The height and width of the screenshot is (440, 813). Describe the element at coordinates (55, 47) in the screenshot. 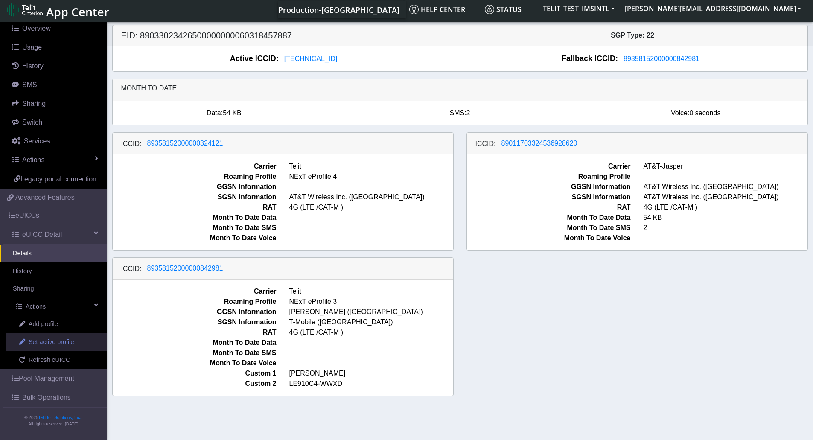

I see `a: Usage` at that location.